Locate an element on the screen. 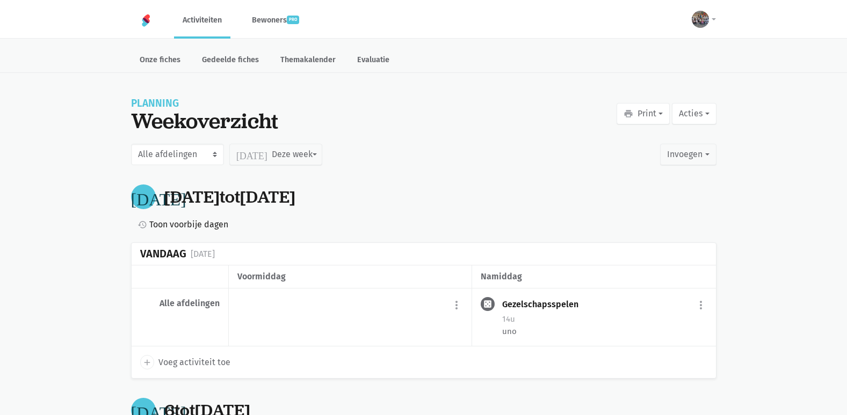 The height and width of the screenshot is (415, 847). a: Themakalender is located at coordinates (308, 61).